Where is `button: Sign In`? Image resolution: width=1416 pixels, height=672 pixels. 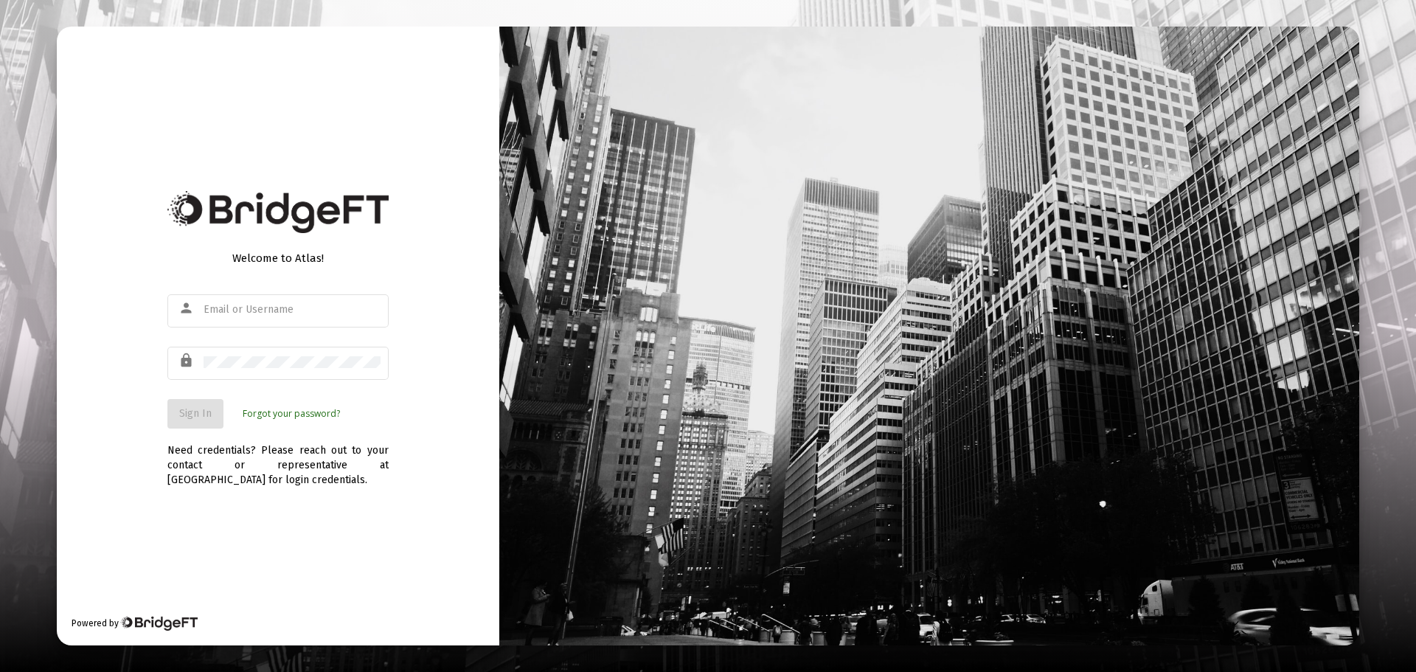
button: Sign In is located at coordinates (195, 414).